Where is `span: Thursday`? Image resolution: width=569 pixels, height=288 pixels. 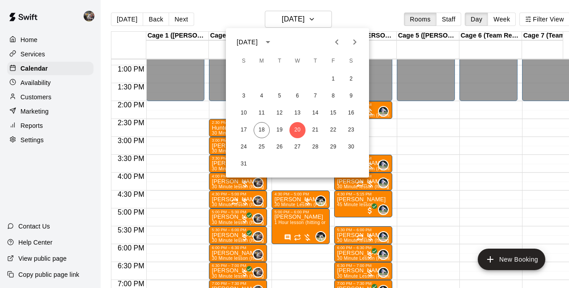 span: Thursday is located at coordinates (315, 61).